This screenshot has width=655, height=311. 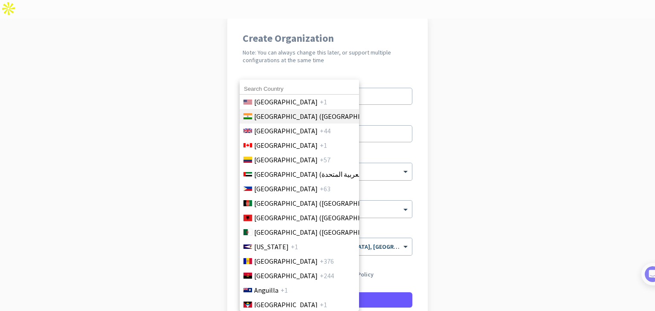 What do you see at coordinates (325, 189) in the screenshot?
I see `span: +63` at bounding box center [325, 189].